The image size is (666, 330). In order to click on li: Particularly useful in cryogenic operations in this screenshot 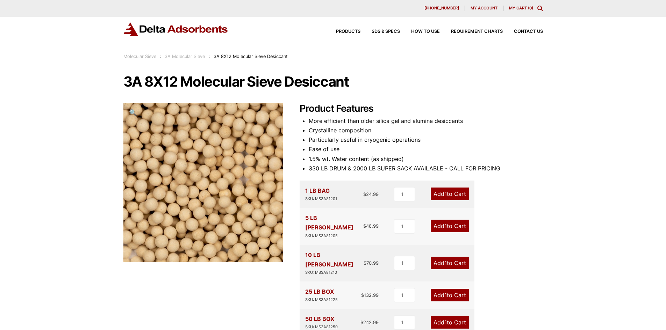, I will do `click(426, 140)`.